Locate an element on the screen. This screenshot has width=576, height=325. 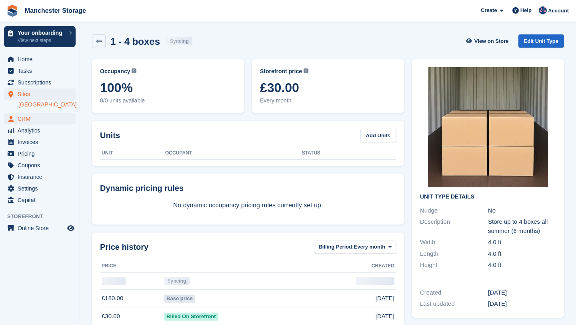
span: Storefront is located at coordinates (43, 216).